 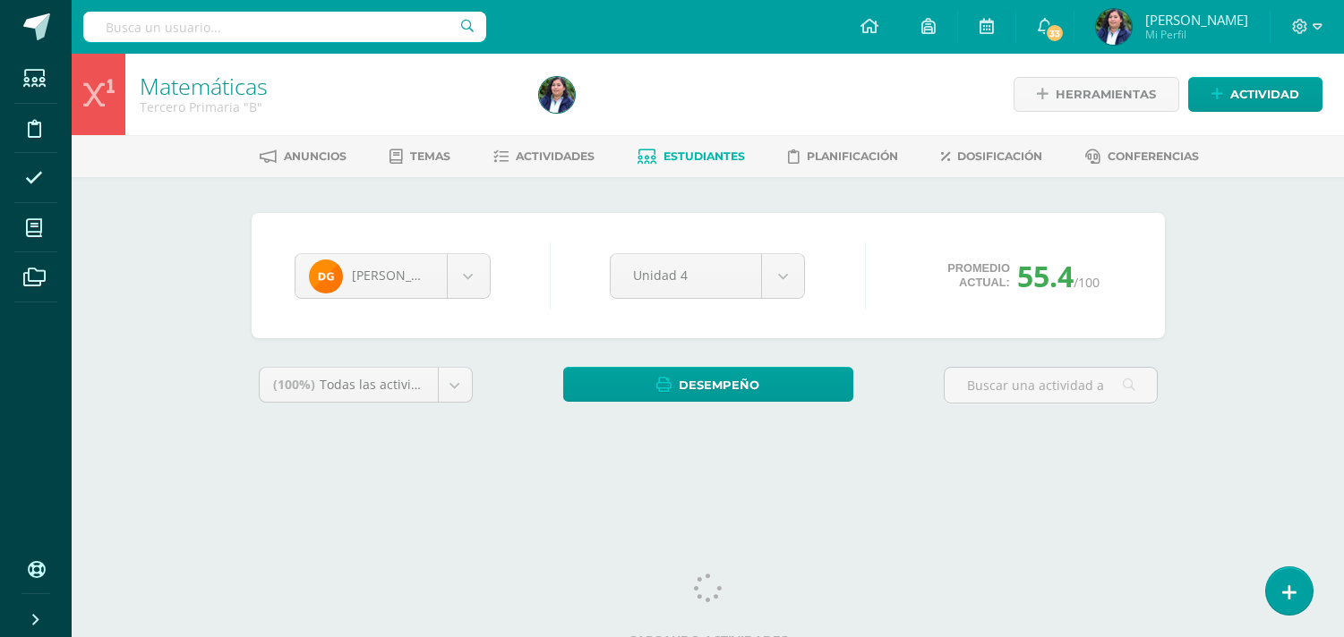 What do you see at coordinates (708, 384) in the screenshot?
I see `a: Desempeño` at bounding box center [708, 384].